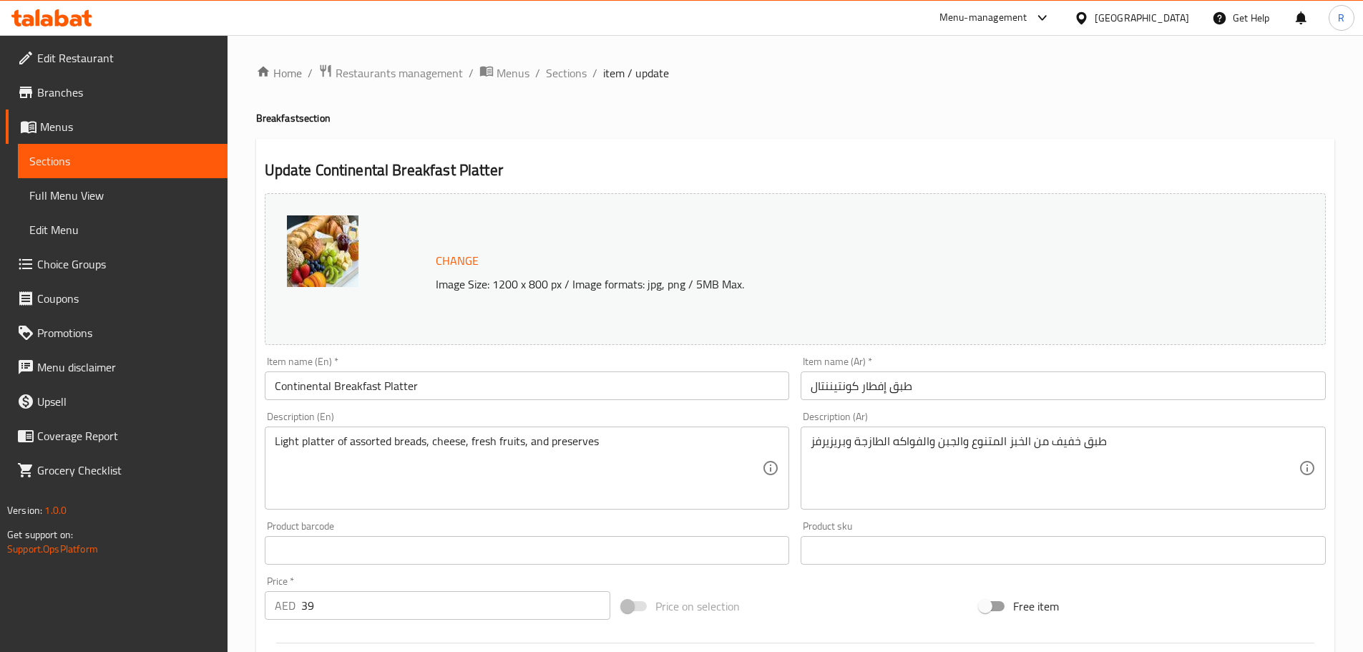  I want to click on span: Edit Menu, so click(122, 230).